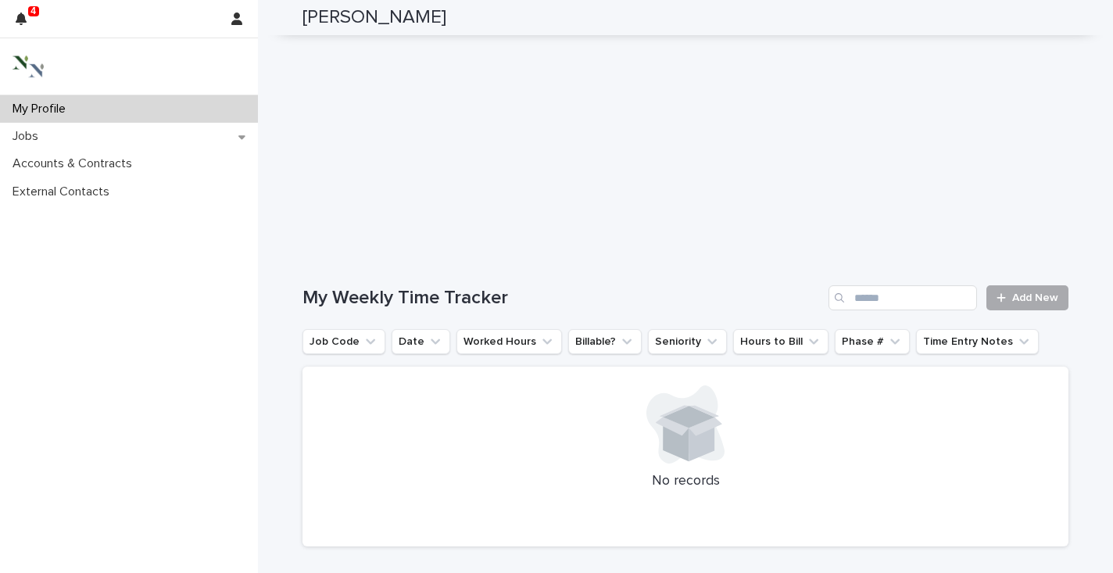 This screenshot has height=573, width=1113. What do you see at coordinates (780, 341) in the screenshot?
I see `button: Hours to Bill` at bounding box center [780, 341].